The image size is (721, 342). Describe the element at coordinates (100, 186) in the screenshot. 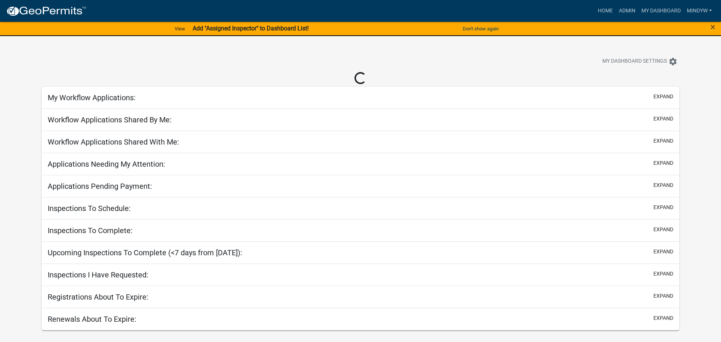

I see `h5: Applications Pending Payment:` at that location.